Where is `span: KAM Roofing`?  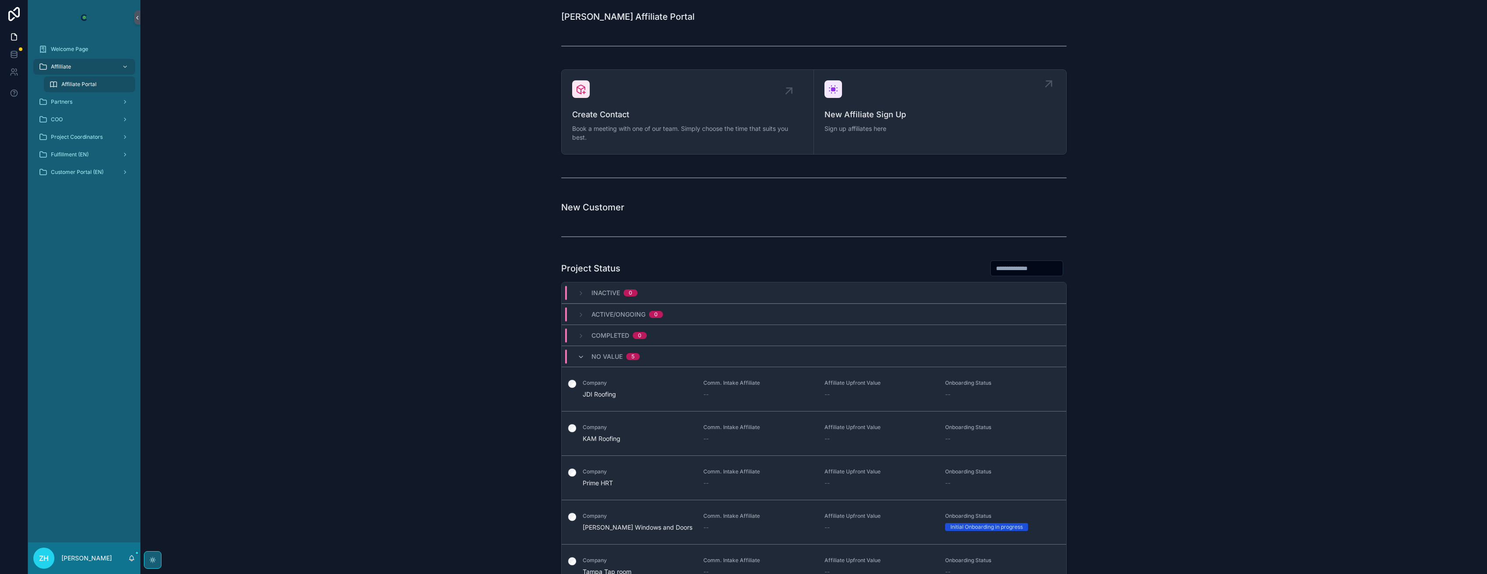 span: KAM Roofing is located at coordinates (638, 438).